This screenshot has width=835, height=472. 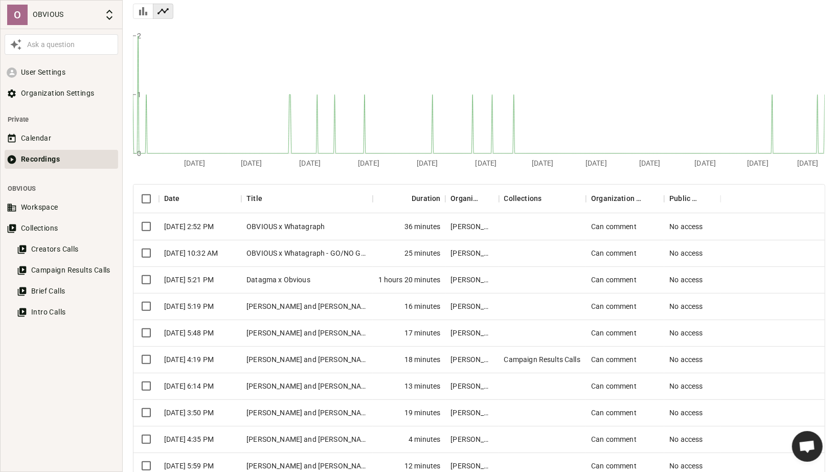 I want to click on a: Calendar, so click(x=61, y=138).